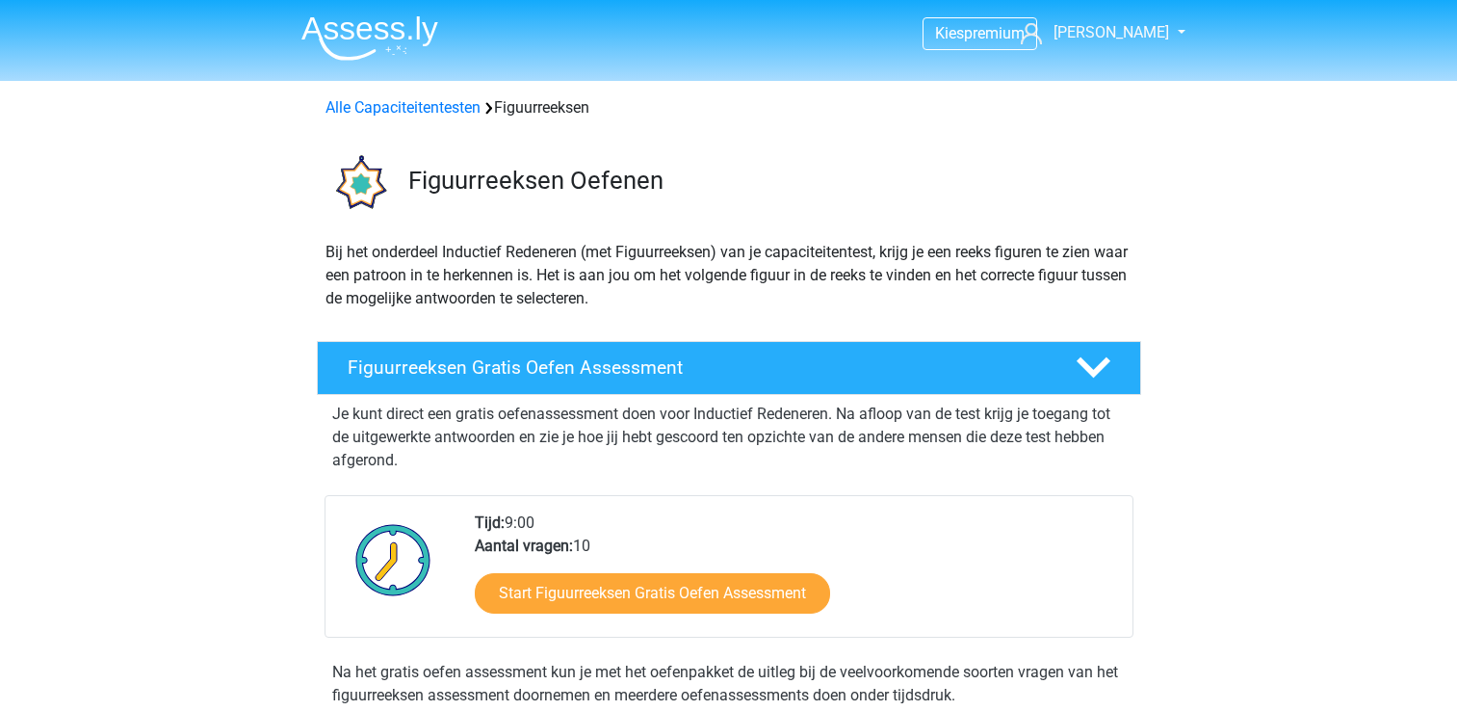  What do you see at coordinates (994, 33) in the screenshot?
I see `span: premium` at bounding box center [994, 33].